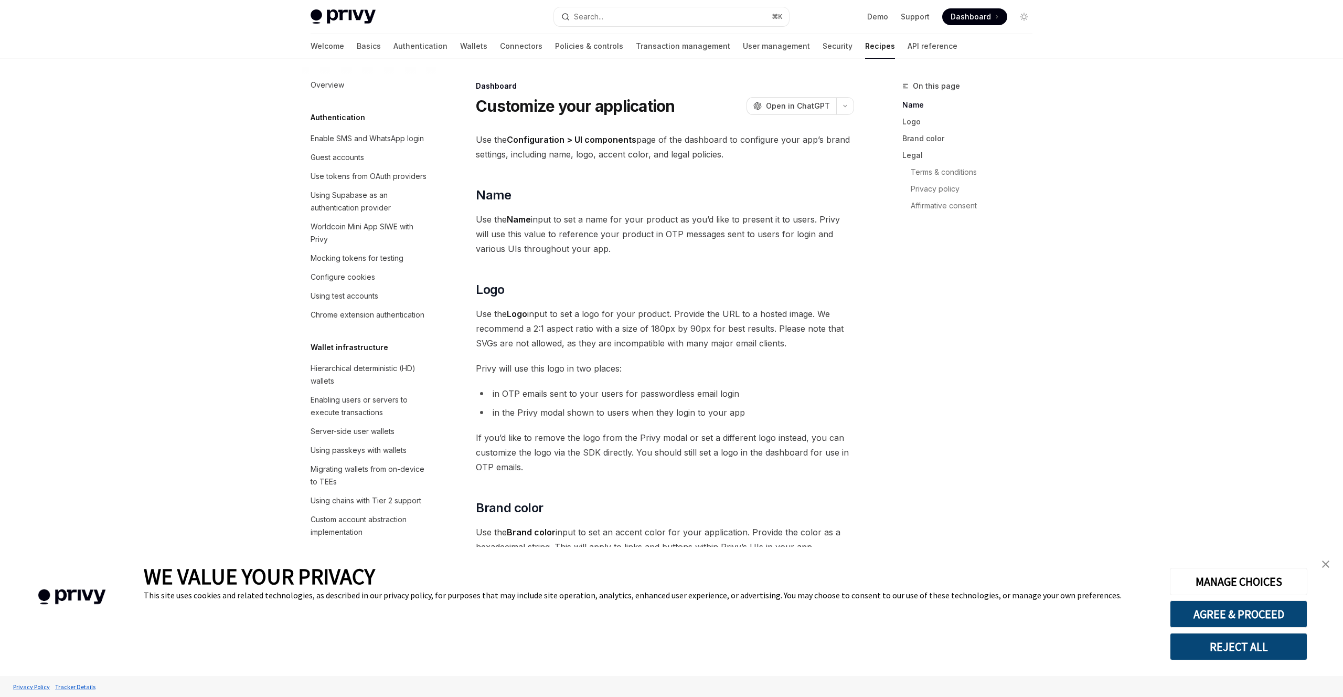 The image size is (1343, 697). Describe the element at coordinates (366, 500) in the screenshot. I see `div: Using chains with Tier 2 support` at that location.